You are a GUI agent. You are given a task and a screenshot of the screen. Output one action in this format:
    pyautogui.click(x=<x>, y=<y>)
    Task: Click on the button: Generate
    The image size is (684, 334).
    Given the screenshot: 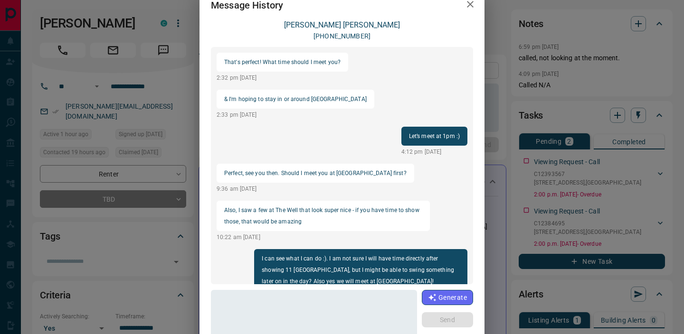 What is the action you would take?
    pyautogui.click(x=447, y=298)
    